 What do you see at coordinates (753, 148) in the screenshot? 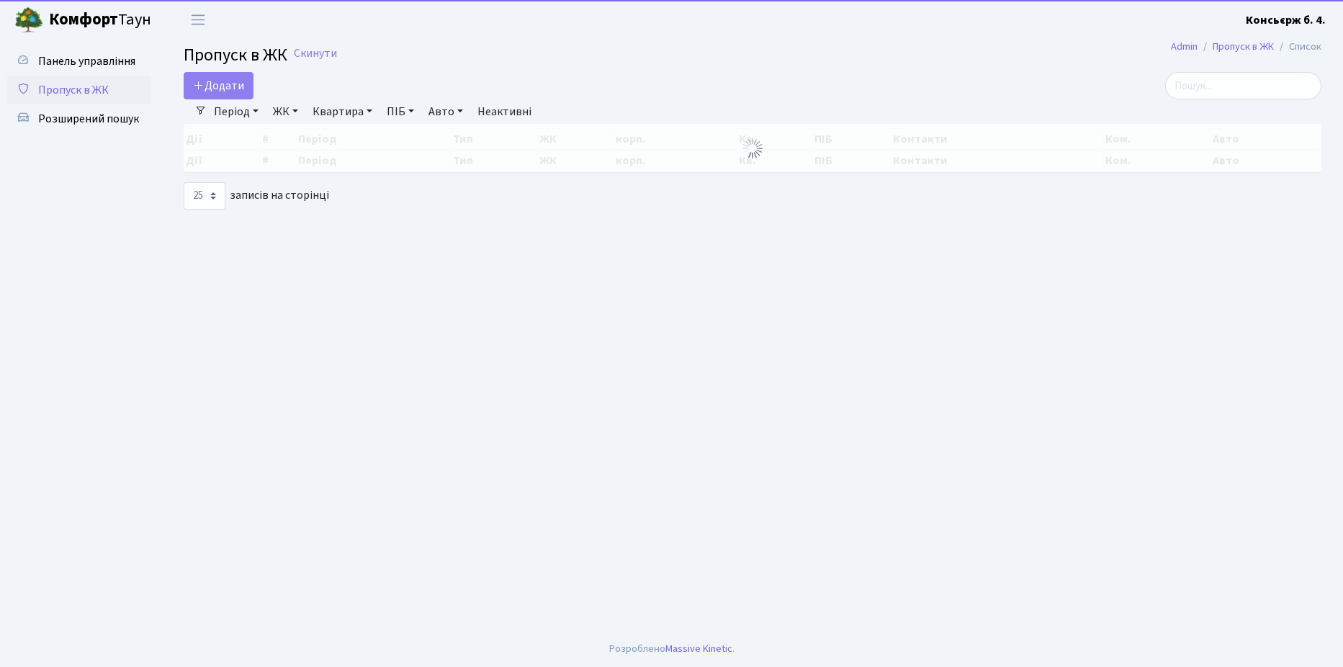
I see `img: Обробка...` at bounding box center [753, 148].